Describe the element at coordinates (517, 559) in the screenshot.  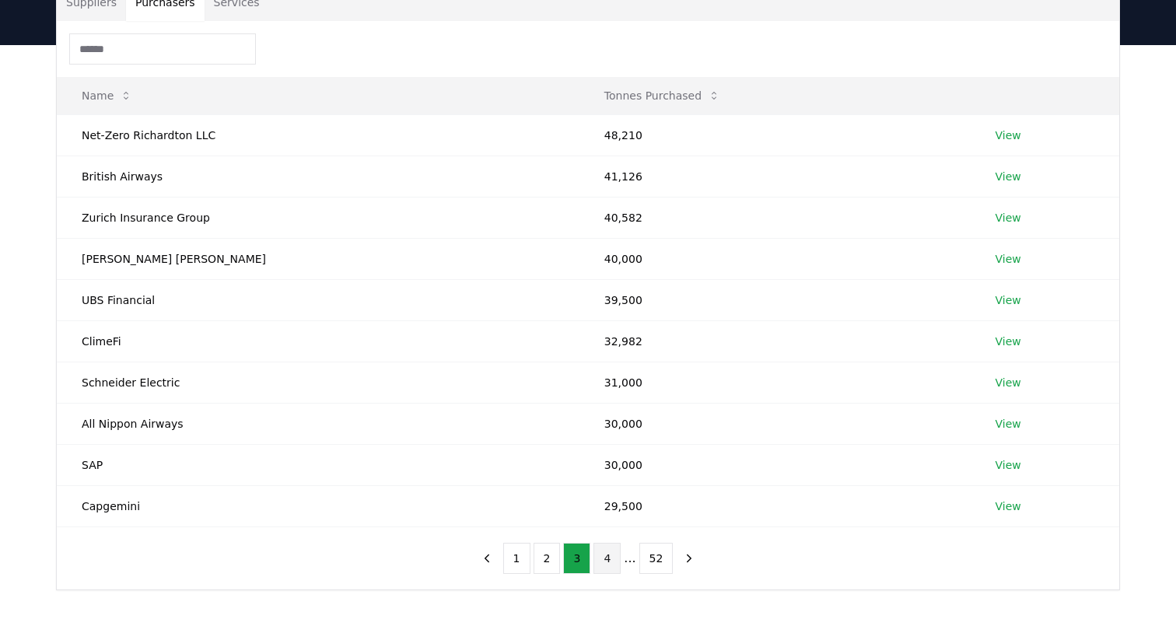
I see `button: 1` at that location.